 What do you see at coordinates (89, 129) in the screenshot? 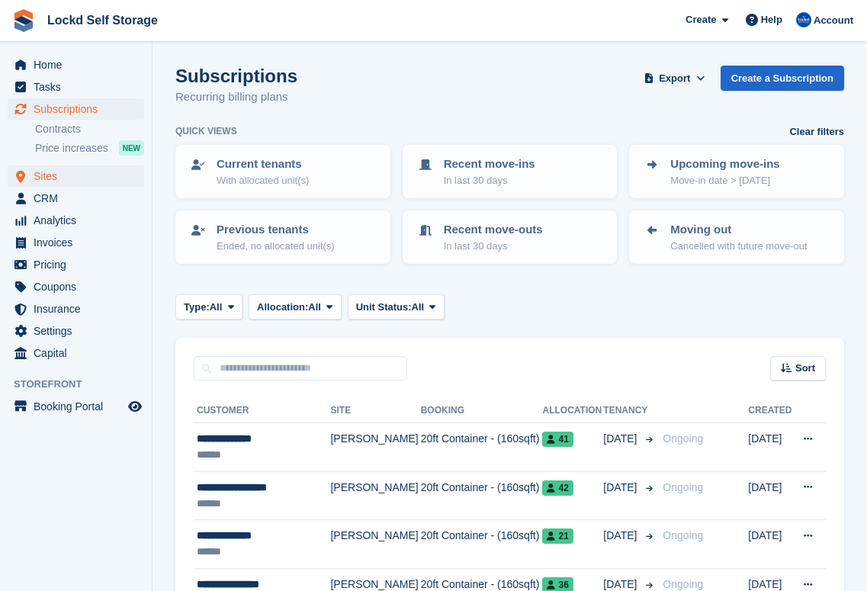
I see `a: Contracts` at bounding box center [89, 129].